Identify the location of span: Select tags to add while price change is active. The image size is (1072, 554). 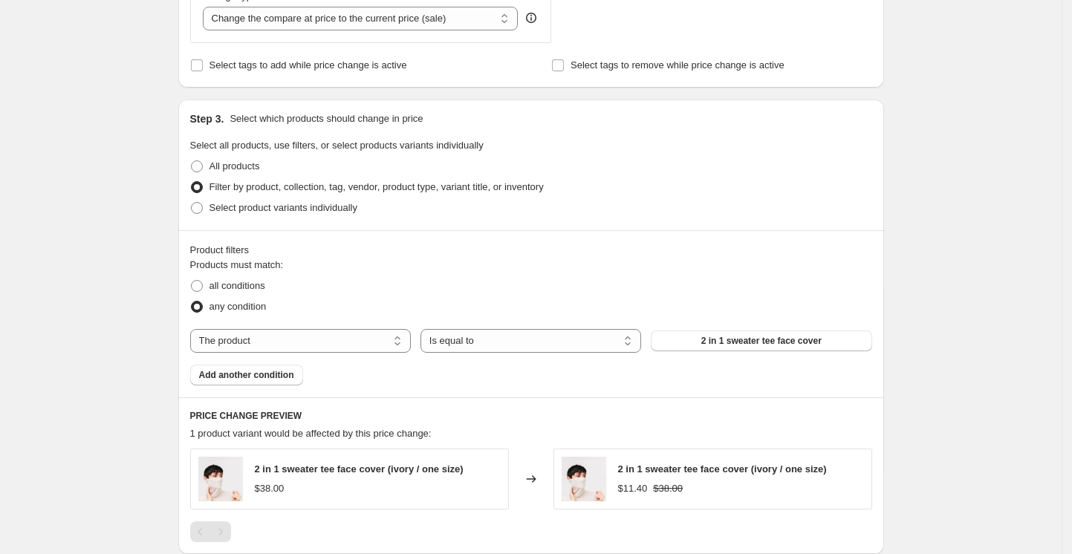
(308, 65).